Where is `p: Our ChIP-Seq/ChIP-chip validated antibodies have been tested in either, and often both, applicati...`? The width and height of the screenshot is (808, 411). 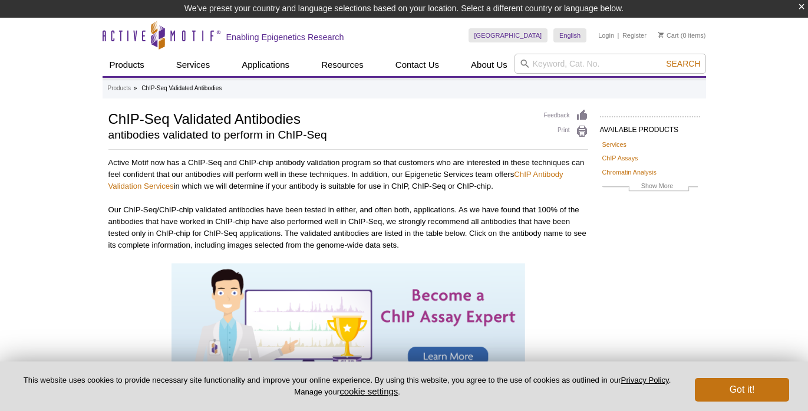 p: Our ChIP-Seq/ChIP-chip validated antibodies have been tested in either, and often both, applicati... is located at coordinates (348, 228).